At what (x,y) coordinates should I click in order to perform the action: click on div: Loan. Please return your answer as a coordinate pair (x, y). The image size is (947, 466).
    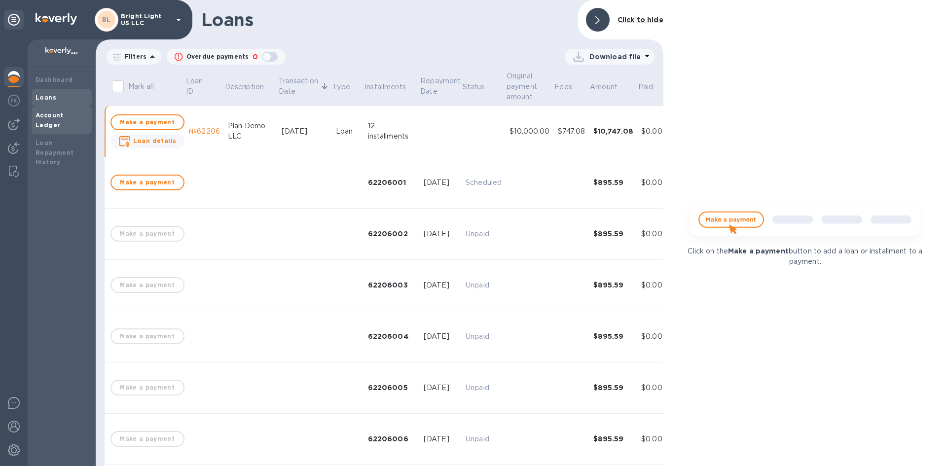
    Looking at the image, I should click on (348, 131).